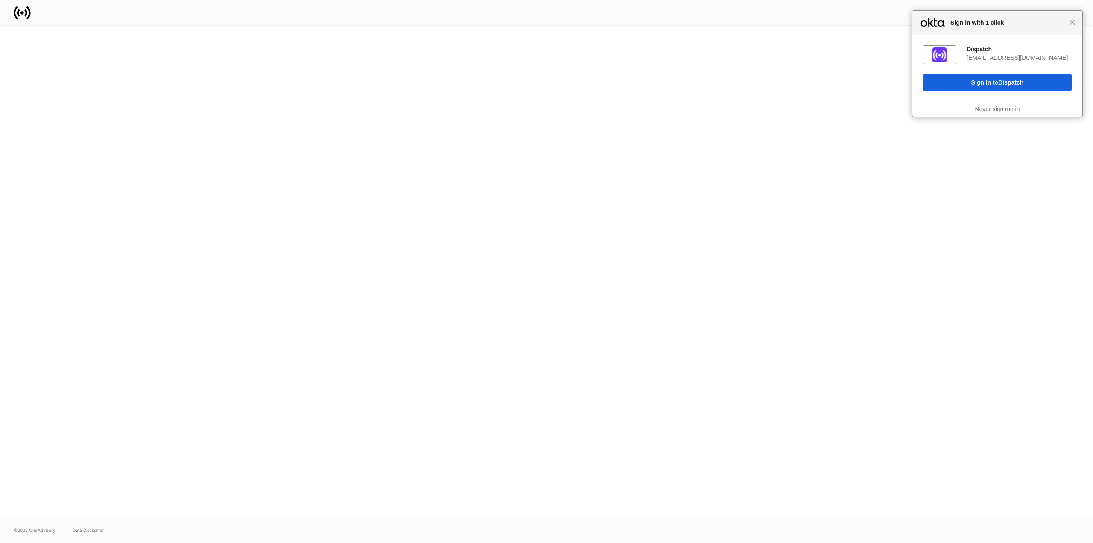 The height and width of the screenshot is (543, 1093). Describe the element at coordinates (1019, 49) in the screenshot. I see `div: Dispatch` at that location.